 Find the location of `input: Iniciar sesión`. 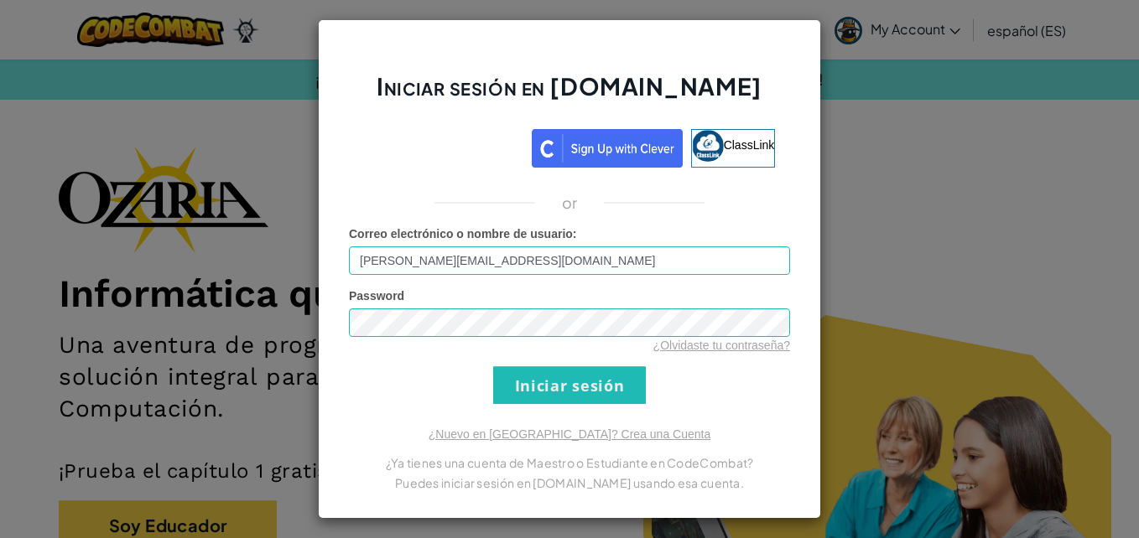

input: Iniciar sesión is located at coordinates (569, 385).